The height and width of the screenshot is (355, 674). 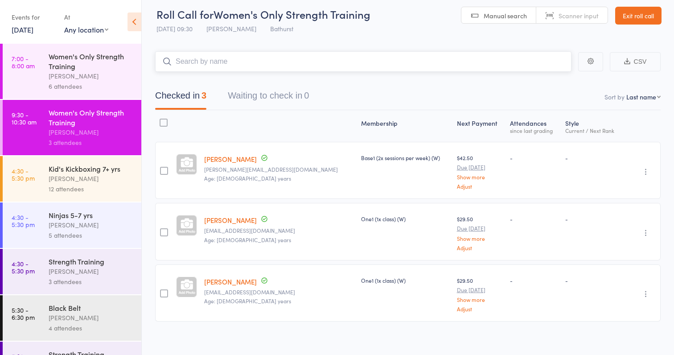 I want to click on time: 9:30 - 10:30 am, so click(x=24, y=118).